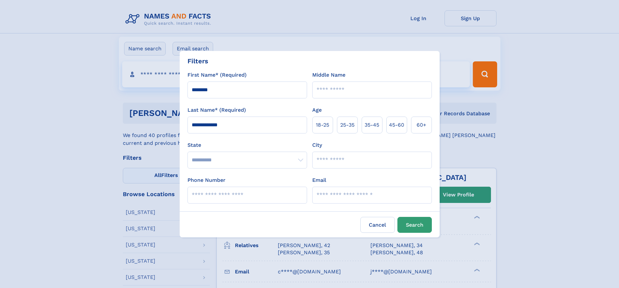  I want to click on label: City, so click(317, 145).